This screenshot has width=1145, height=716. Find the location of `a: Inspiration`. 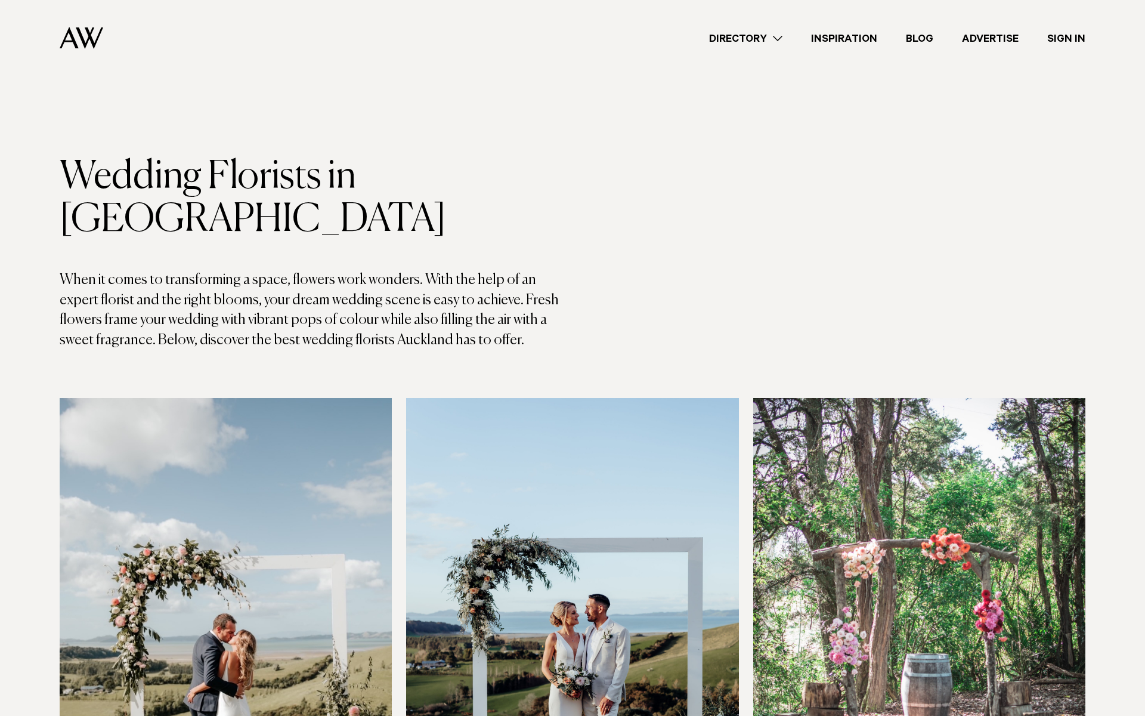

a: Inspiration is located at coordinates (844, 38).